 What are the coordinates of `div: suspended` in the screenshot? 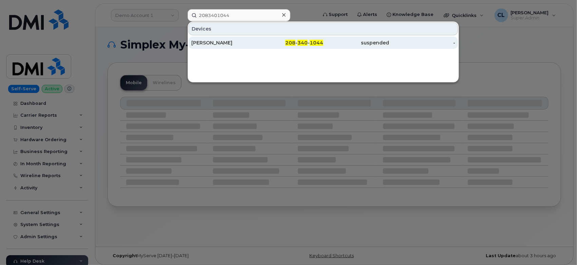 It's located at (356, 43).